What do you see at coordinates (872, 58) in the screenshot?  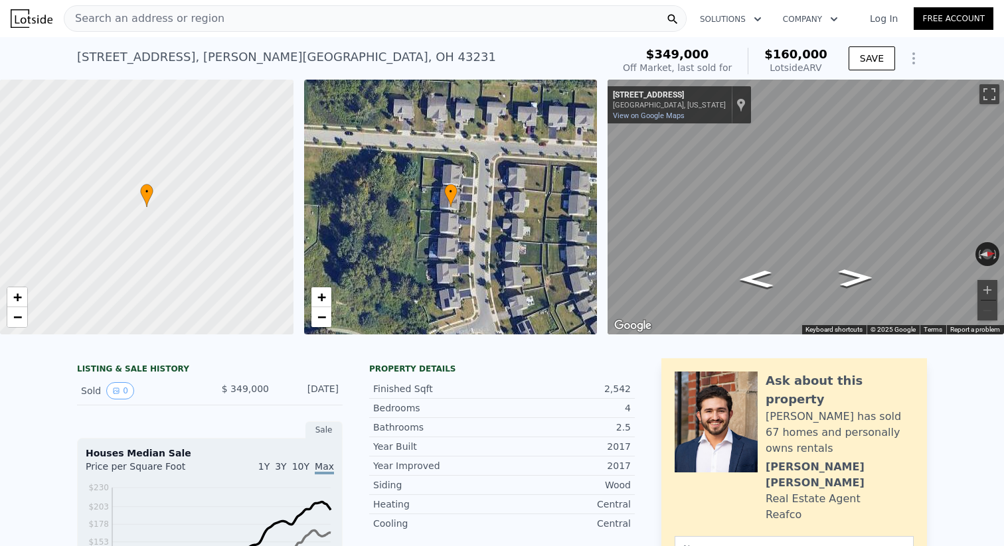 I see `button: SAVE` at bounding box center [872, 58].